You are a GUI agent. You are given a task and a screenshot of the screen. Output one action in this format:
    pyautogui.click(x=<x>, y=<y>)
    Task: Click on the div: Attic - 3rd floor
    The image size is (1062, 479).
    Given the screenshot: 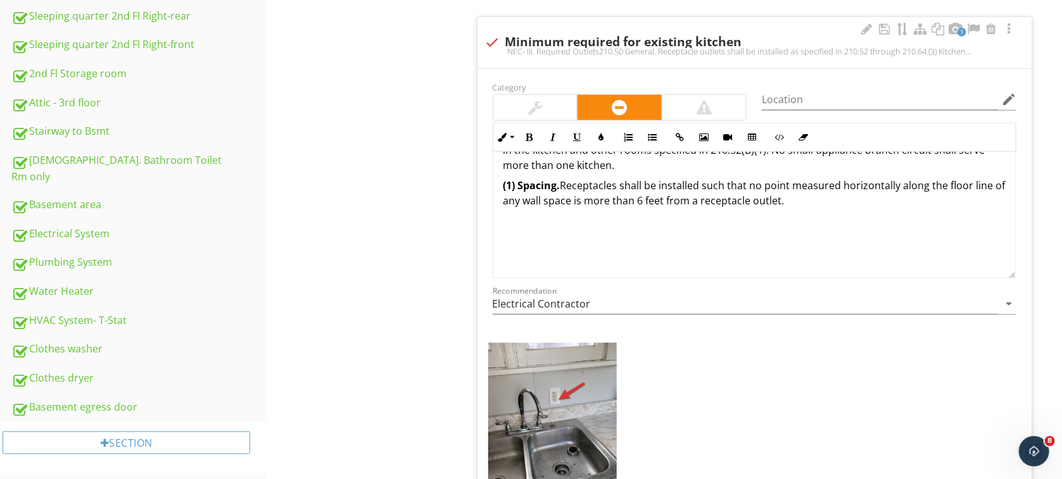 What is the action you would take?
    pyautogui.click(x=138, y=103)
    